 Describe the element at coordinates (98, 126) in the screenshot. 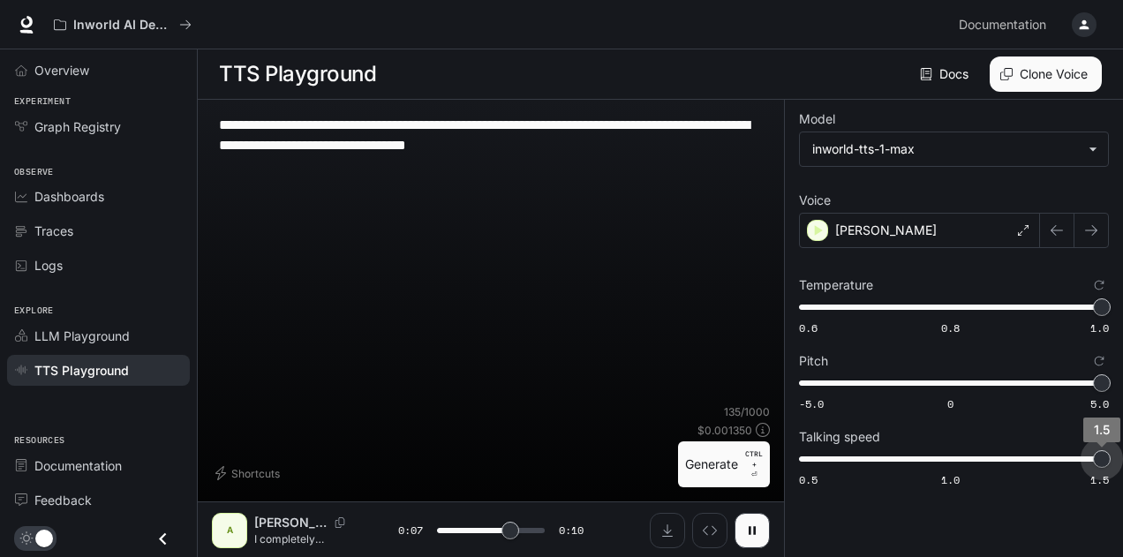

I see `a: Graph Registry` at that location.